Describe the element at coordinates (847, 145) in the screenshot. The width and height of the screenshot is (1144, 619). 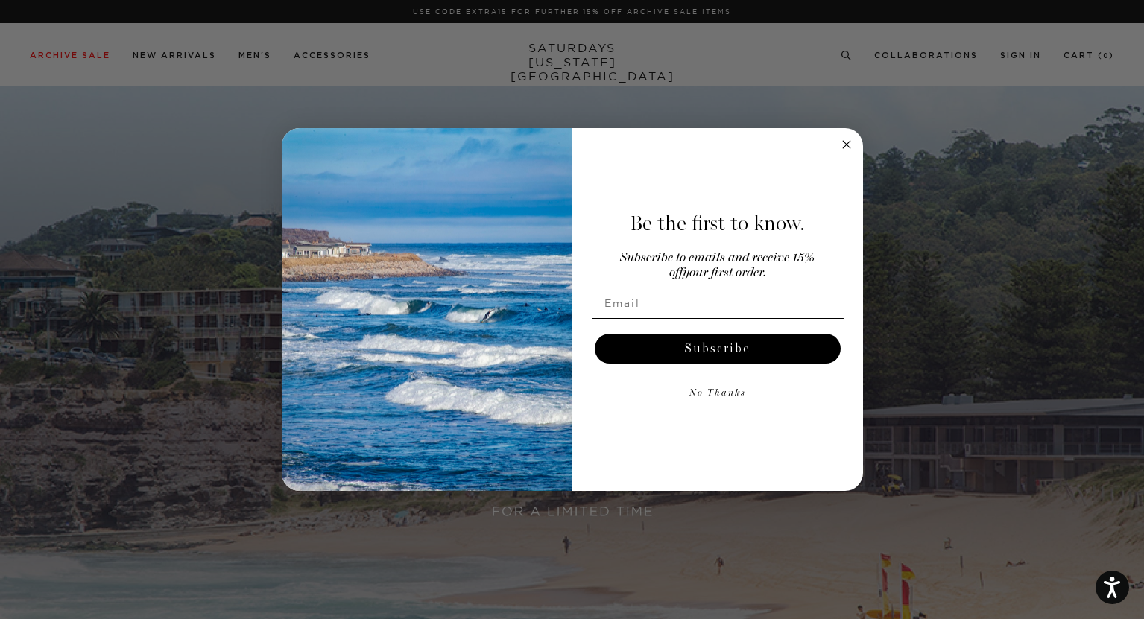
I see `button: Close dialog` at that location.